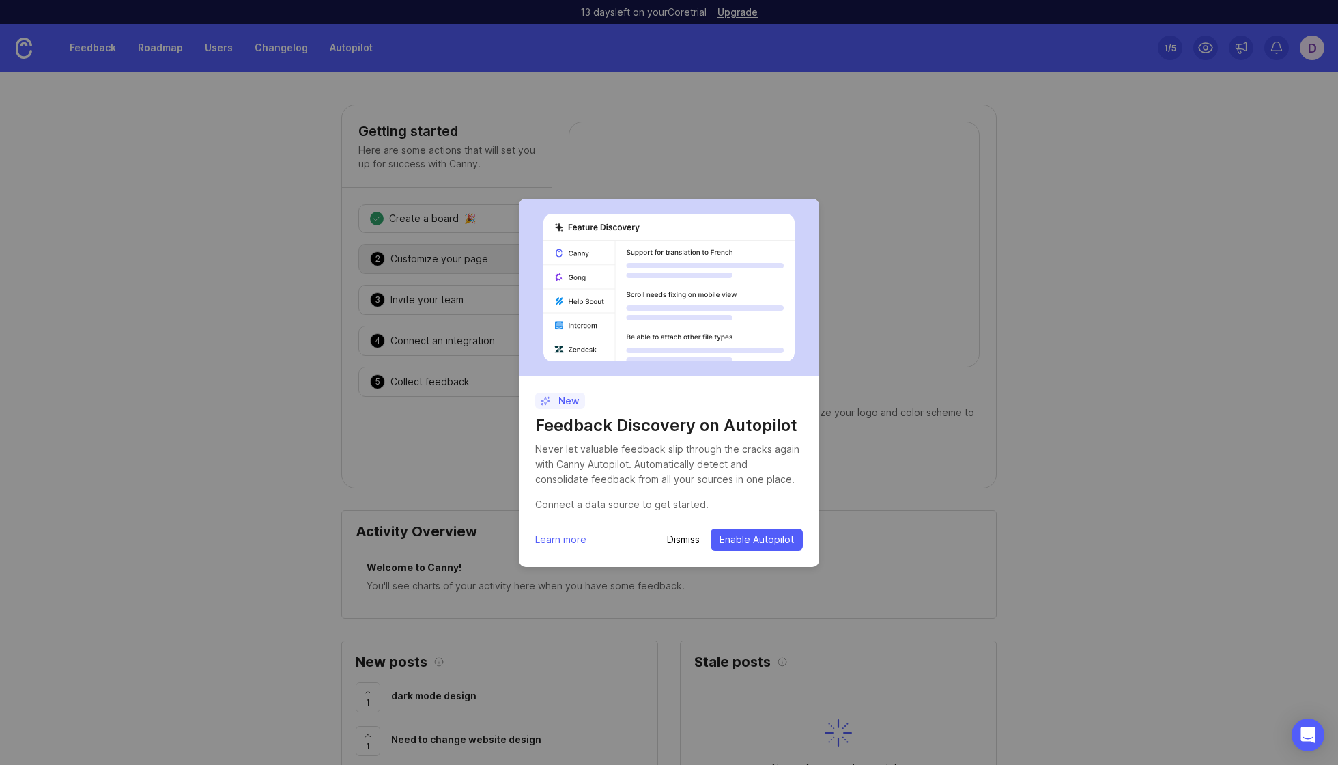  Describe the element at coordinates (756, 539) in the screenshot. I see `button: Enable Autopilot` at that location.